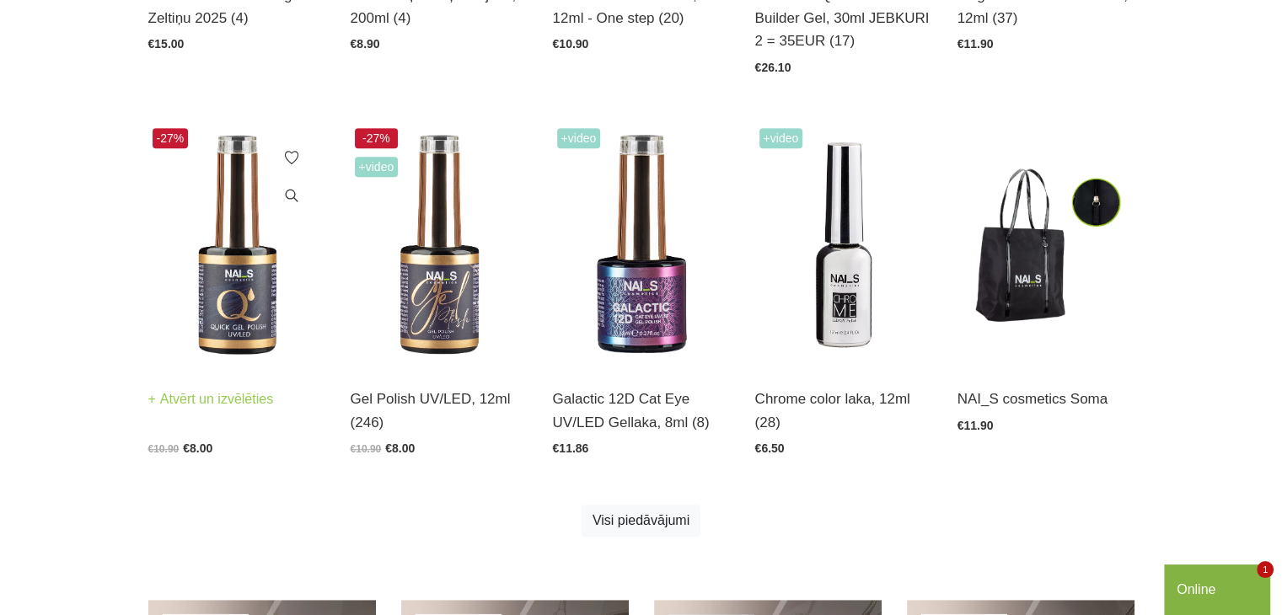 This screenshot has width=1282, height=615. What do you see at coordinates (53, 29) in the screenshot?
I see `div: Online` at bounding box center [53, 29].